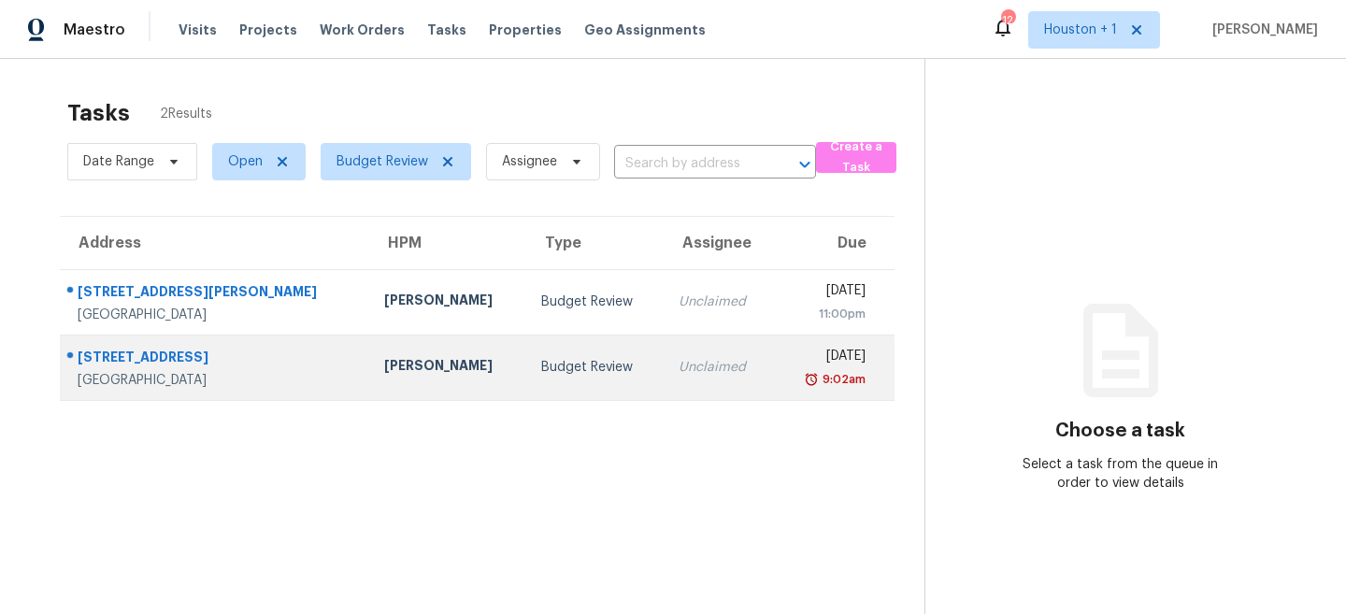  Describe the element at coordinates (186, 114) in the screenshot. I see `span: 2 Results` at that location.